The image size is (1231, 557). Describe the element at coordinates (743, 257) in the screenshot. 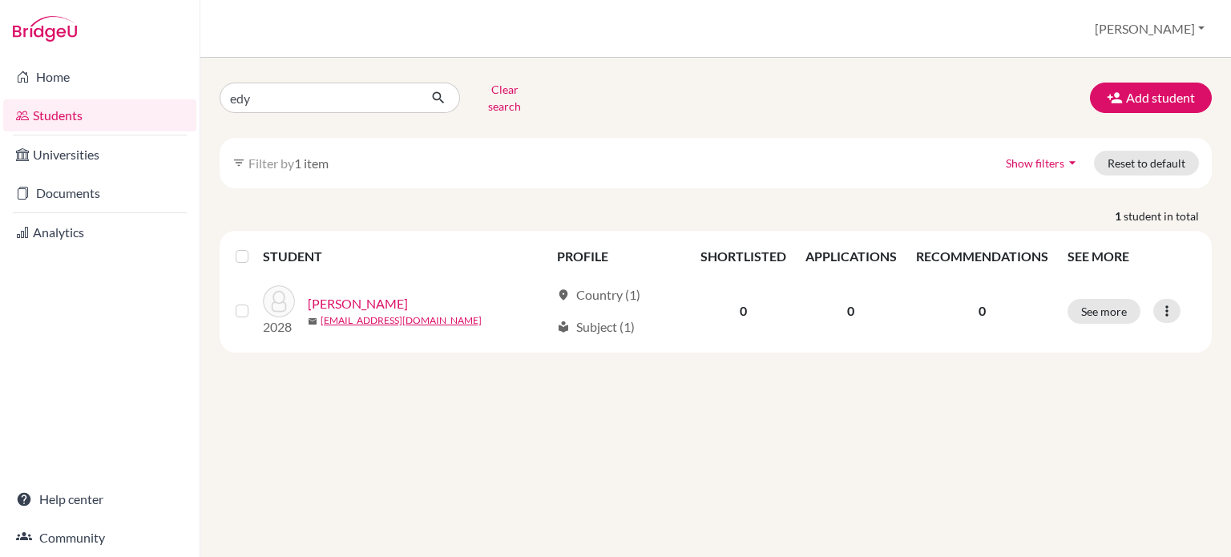

I see `th: SHORTLISTED` at that location.